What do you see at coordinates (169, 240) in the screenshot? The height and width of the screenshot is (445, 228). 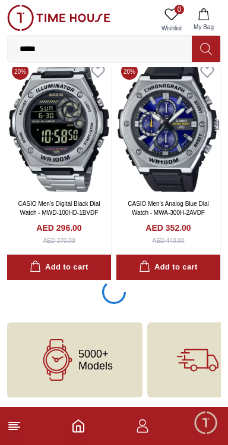 I see `div: AED 440.00` at bounding box center [169, 240].